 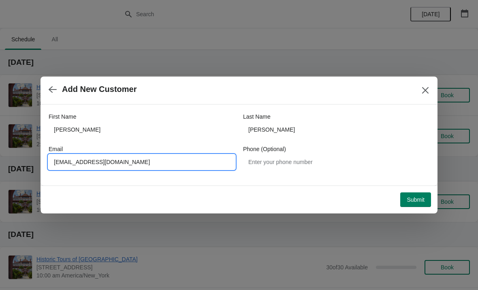 What do you see at coordinates (257, 117) in the screenshot?
I see `label: Last Name` at bounding box center [257, 117].